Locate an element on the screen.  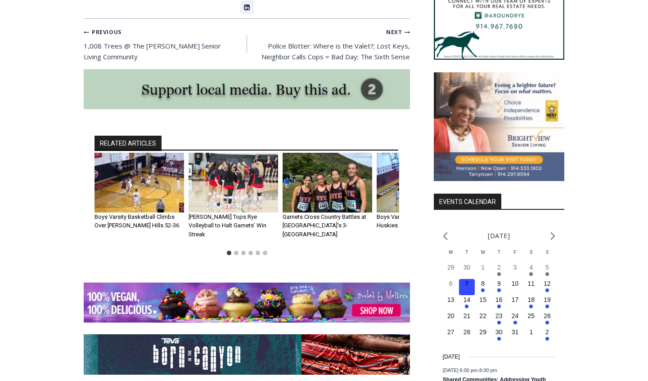
button: Go to slide 1 is located at coordinates (229, 253).